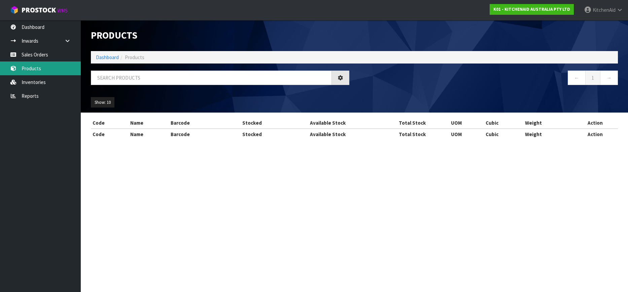 Image resolution: width=628 pixels, height=292 pixels. What do you see at coordinates (604, 10) in the screenshot?
I see `span: KitchenAid` at bounding box center [604, 10].